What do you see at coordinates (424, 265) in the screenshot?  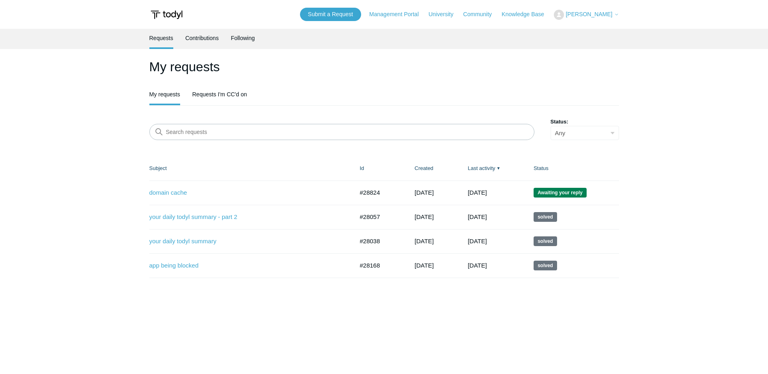 I see `time: 09/16/2025, 16:46` at bounding box center [424, 265].